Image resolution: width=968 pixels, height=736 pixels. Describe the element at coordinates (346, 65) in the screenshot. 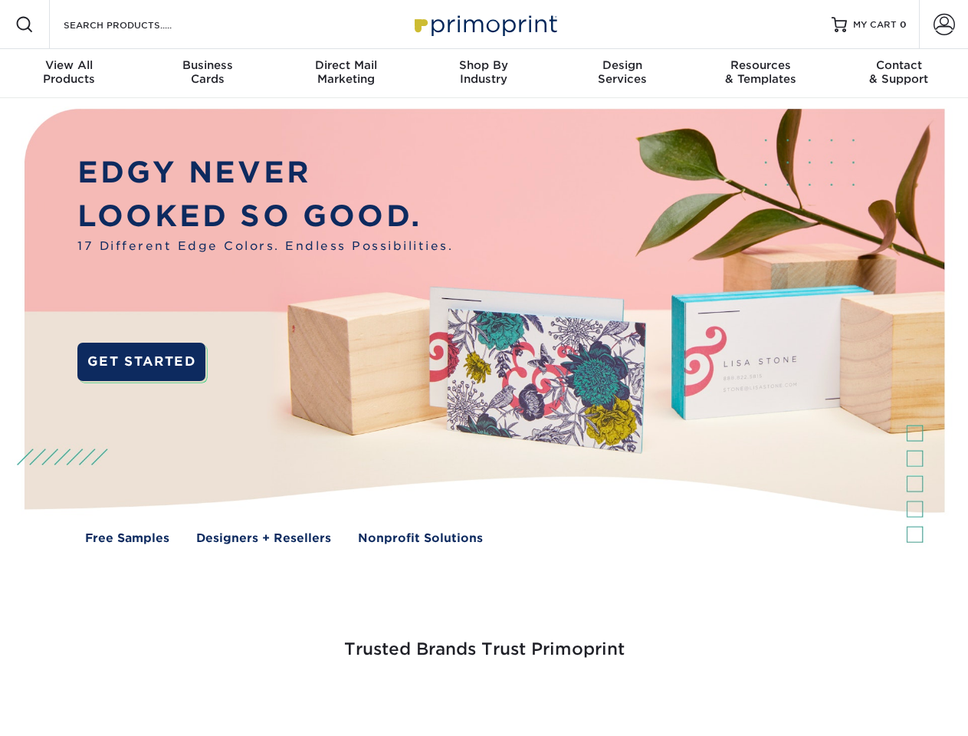

I see `span: Direct Mail` at that location.